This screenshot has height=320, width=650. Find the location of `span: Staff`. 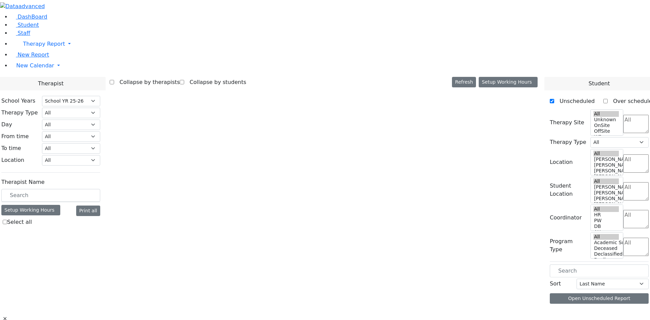

span: Staff is located at coordinates (24, 33).